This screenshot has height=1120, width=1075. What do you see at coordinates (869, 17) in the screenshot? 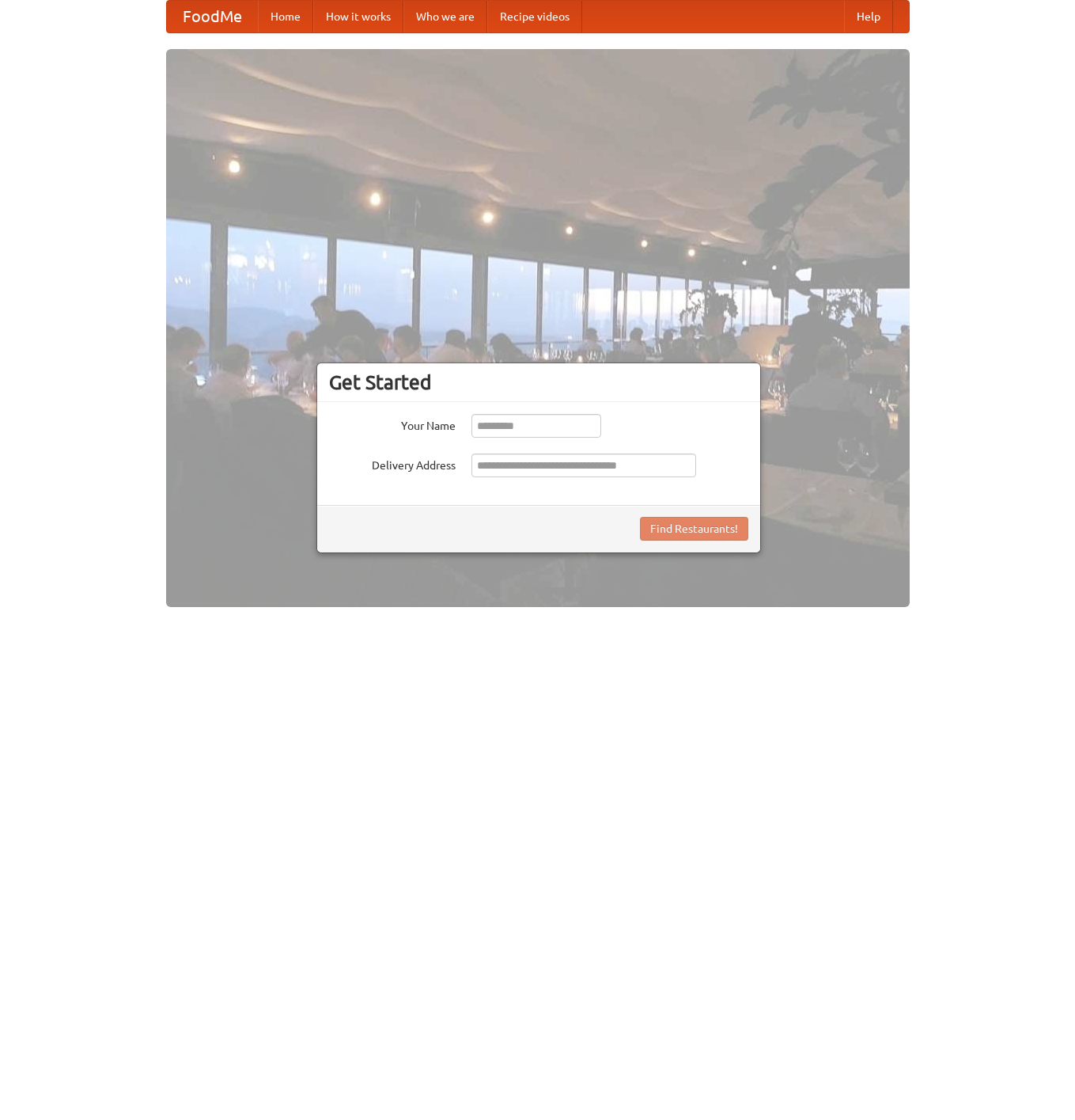
I see `a: Help` at bounding box center [869, 17].